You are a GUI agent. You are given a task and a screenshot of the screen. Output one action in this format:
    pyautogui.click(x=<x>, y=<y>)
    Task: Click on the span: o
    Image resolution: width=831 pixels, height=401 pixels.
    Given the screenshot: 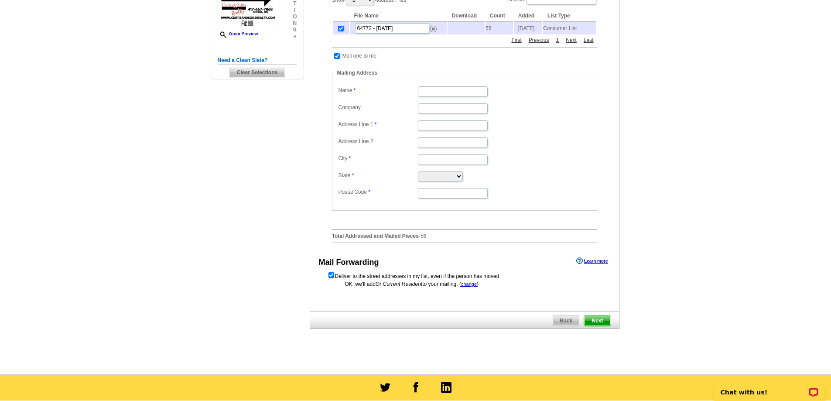 What is the action you would take?
    pyautogui.click(x=294, y=17)
    